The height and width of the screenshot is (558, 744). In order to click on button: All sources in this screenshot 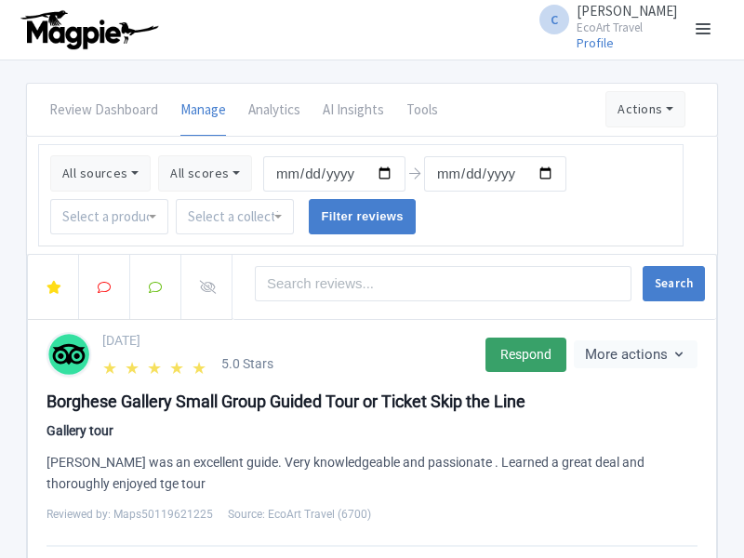, I will do `click(100, 174)`.